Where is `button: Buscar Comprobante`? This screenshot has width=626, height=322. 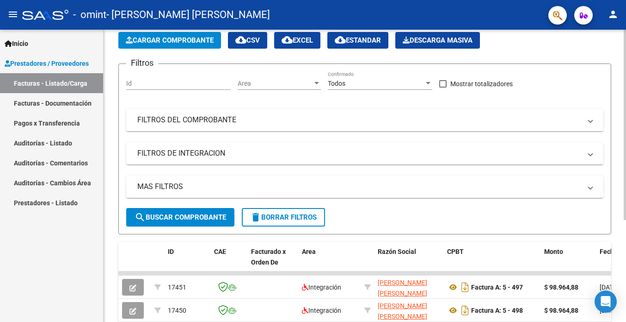 button: Buscar Comprobante is located at coordinates (180, 217).